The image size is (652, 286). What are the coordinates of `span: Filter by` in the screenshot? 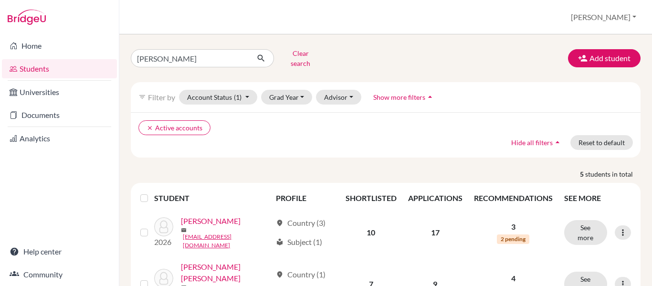 It's located at (161, 97).